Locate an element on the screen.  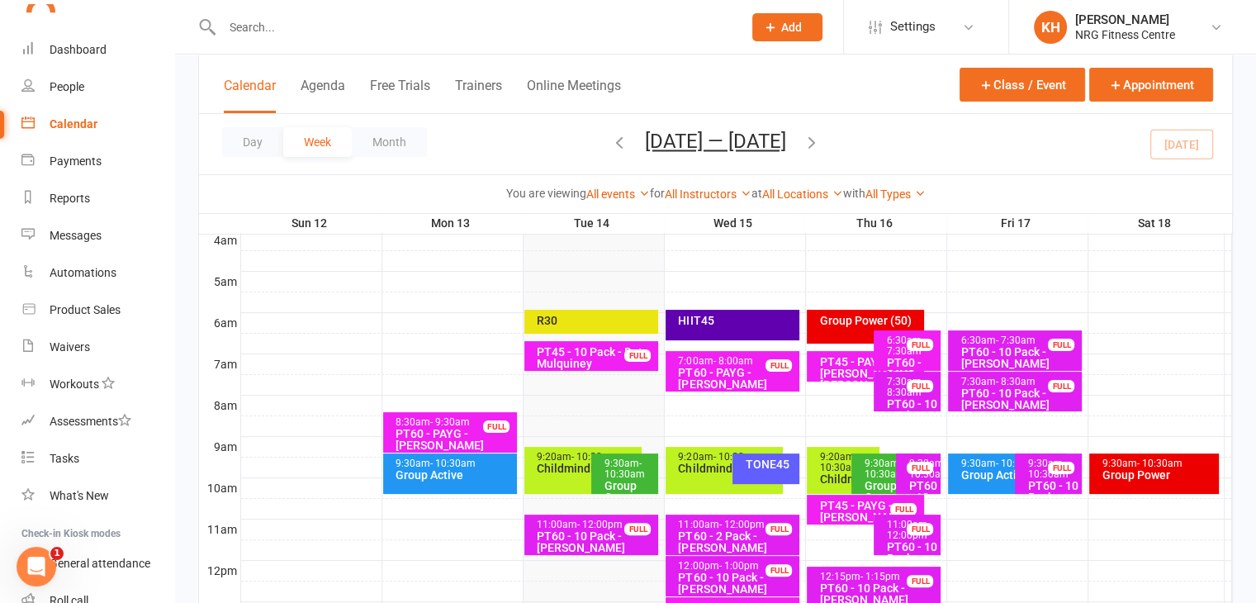
div: Group Power is located at coordinates (1157, 475).